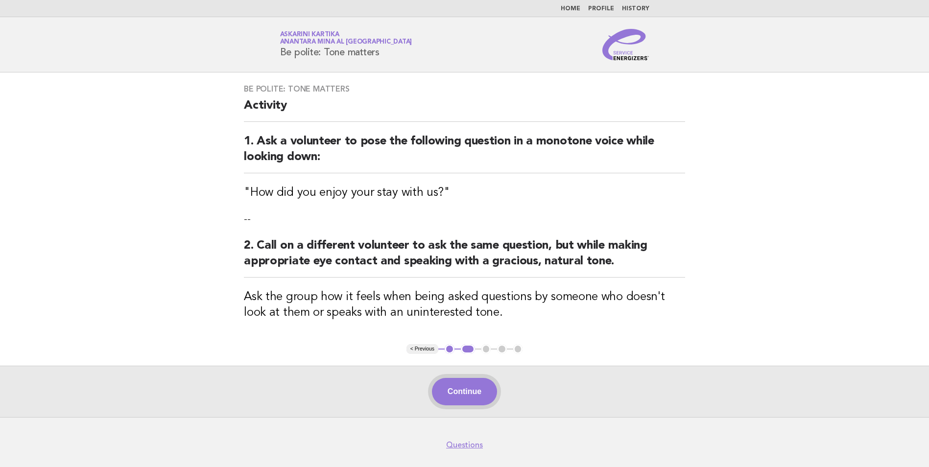 The image size is (929, 467). I want to click on button: Continue, so click(464, 392).